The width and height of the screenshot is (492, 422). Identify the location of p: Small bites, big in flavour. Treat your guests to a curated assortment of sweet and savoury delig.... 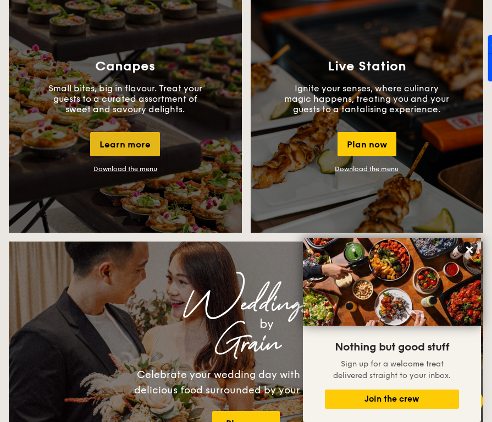
(125, 98).